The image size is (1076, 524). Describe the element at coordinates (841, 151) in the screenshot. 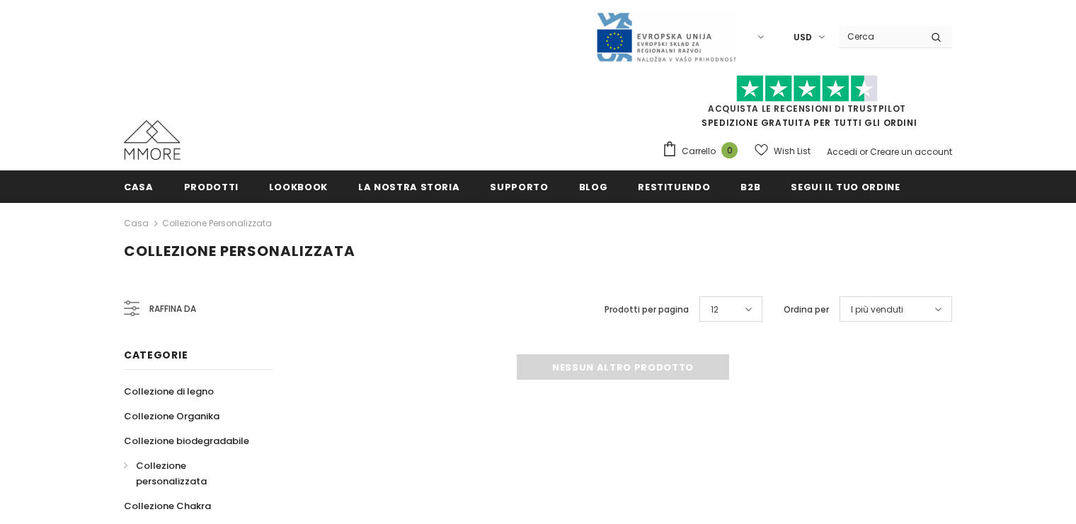

I see `a: Accedi` at that location.